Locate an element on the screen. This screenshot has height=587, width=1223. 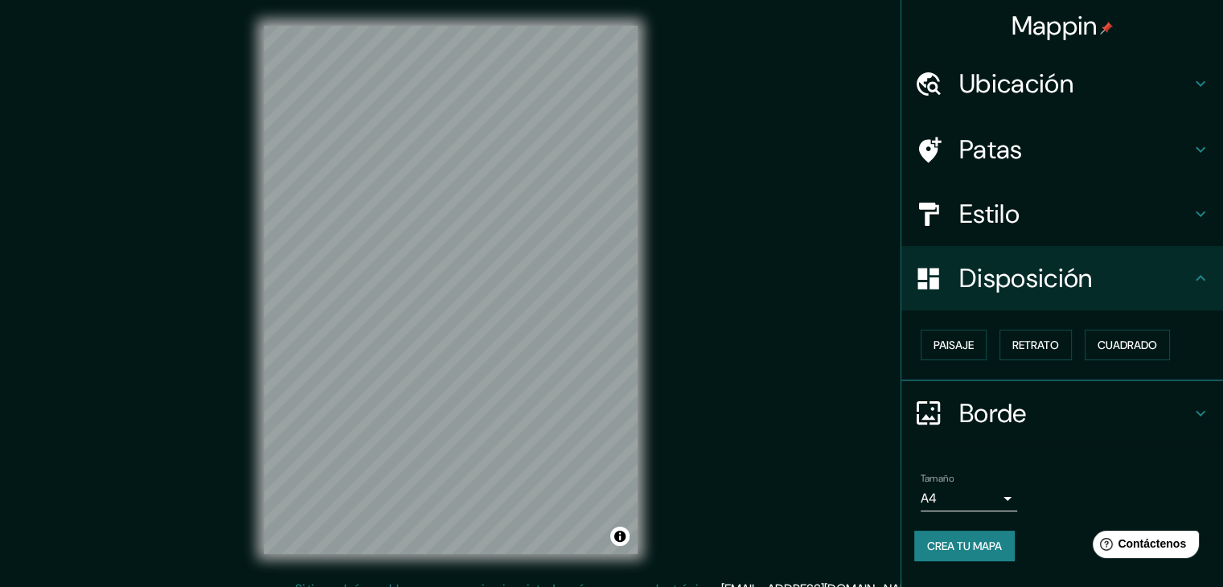
font: Cuadrado is located at coordinates (1127, 345).